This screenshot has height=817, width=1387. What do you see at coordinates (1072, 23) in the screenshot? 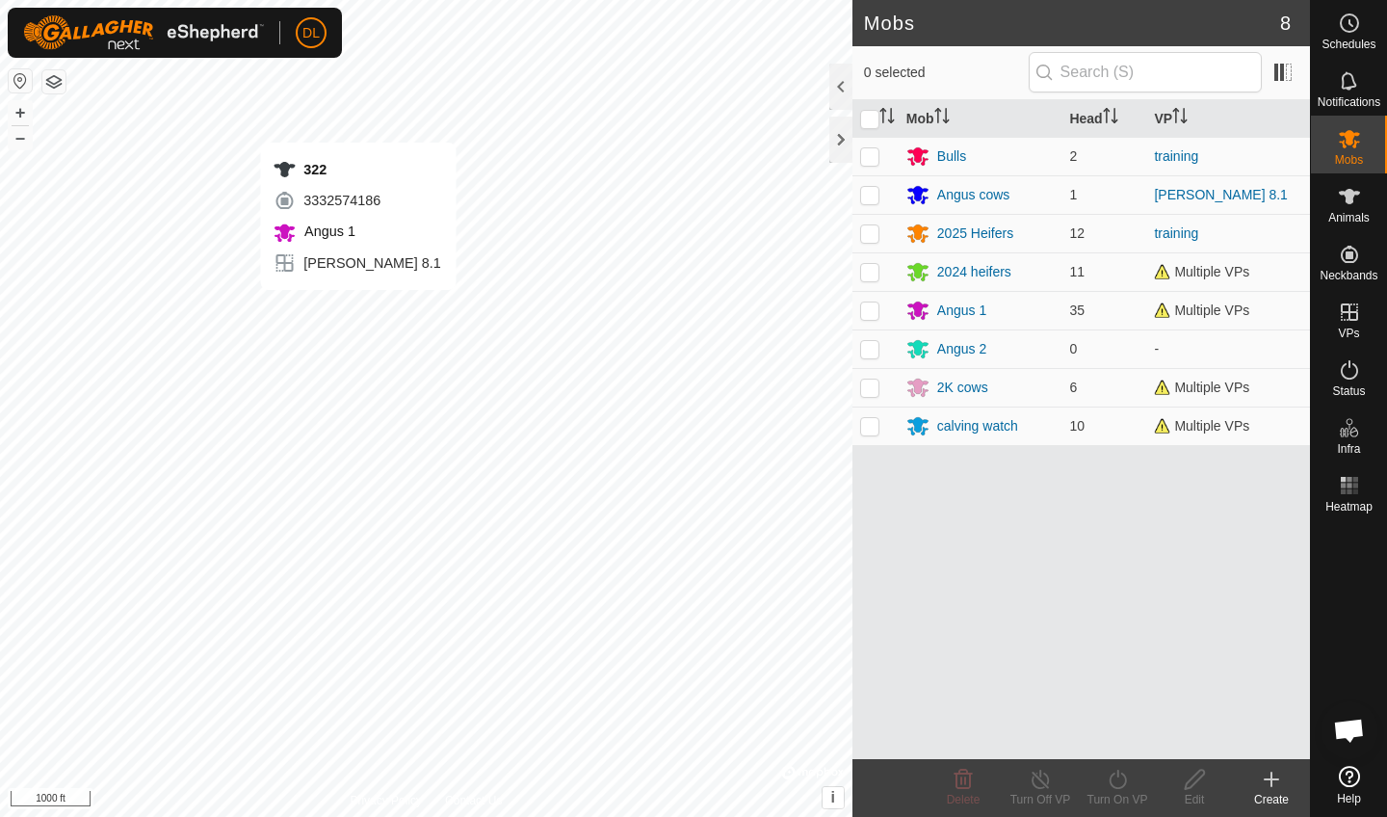
I see `h2: Mobs` at bounding box center [1072, 23].